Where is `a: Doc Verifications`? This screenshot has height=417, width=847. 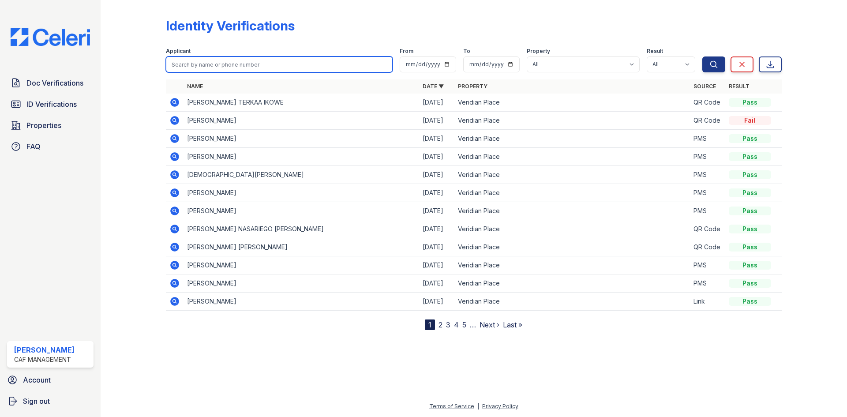 a: Doc Verifications is located at coordinates (50, 83).